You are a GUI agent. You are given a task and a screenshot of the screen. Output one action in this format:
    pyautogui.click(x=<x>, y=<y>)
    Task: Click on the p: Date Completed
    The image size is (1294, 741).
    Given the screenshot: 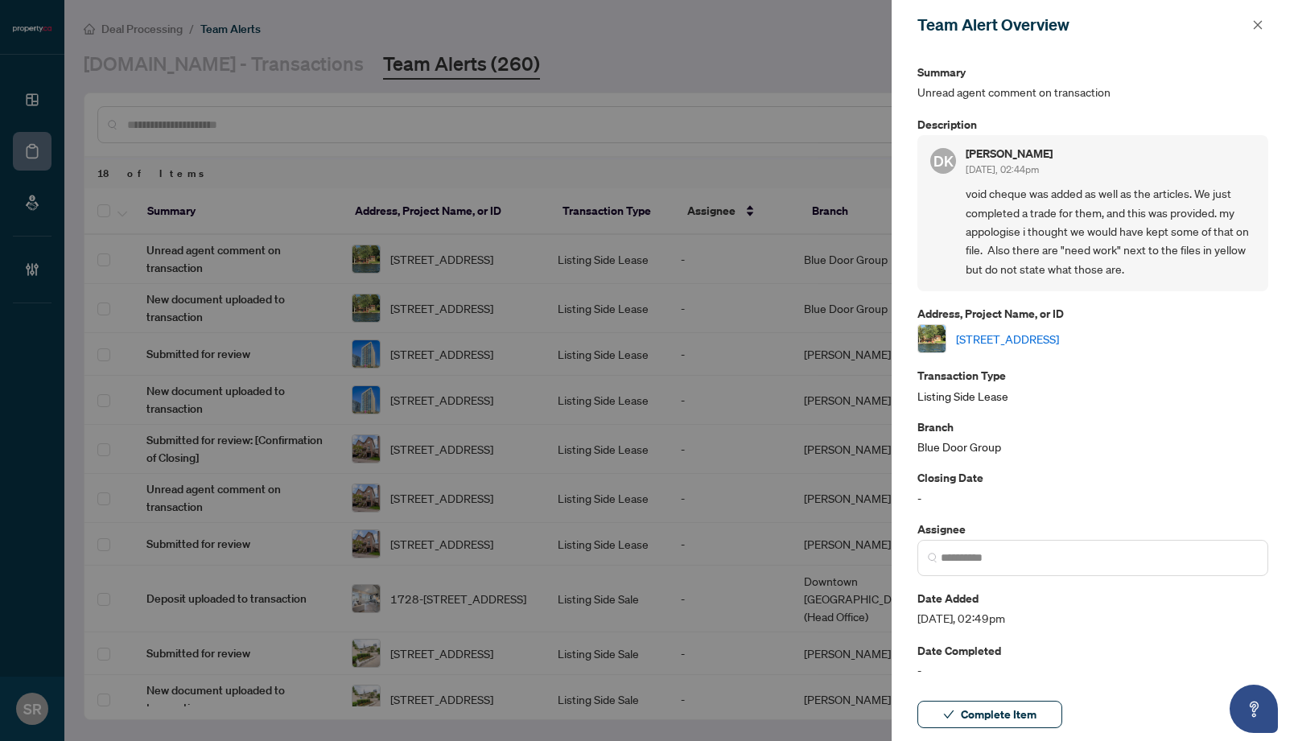 What is the action you would take?
    pyautogui.click(x=1092, y=650)
    